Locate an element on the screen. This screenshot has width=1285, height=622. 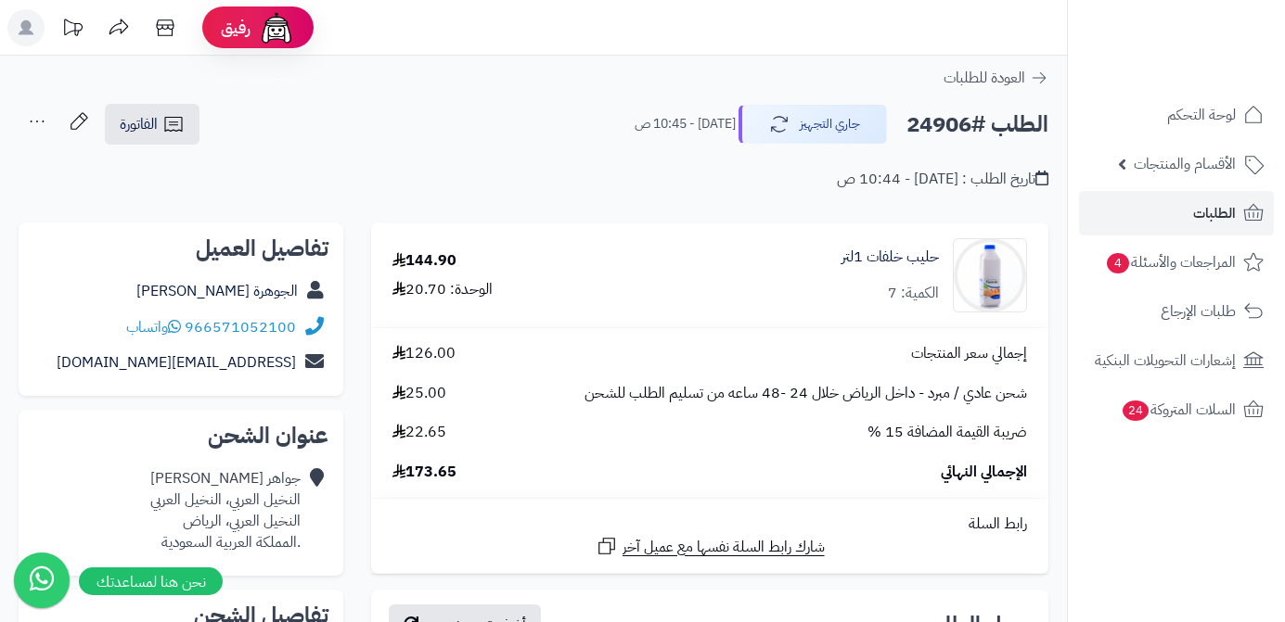
a: لوحة التحكم is located at coordinates (1176, 115).